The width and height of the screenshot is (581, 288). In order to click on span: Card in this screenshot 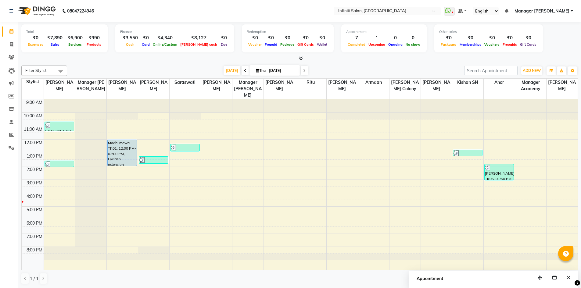, I will do `click(146, 45)`.